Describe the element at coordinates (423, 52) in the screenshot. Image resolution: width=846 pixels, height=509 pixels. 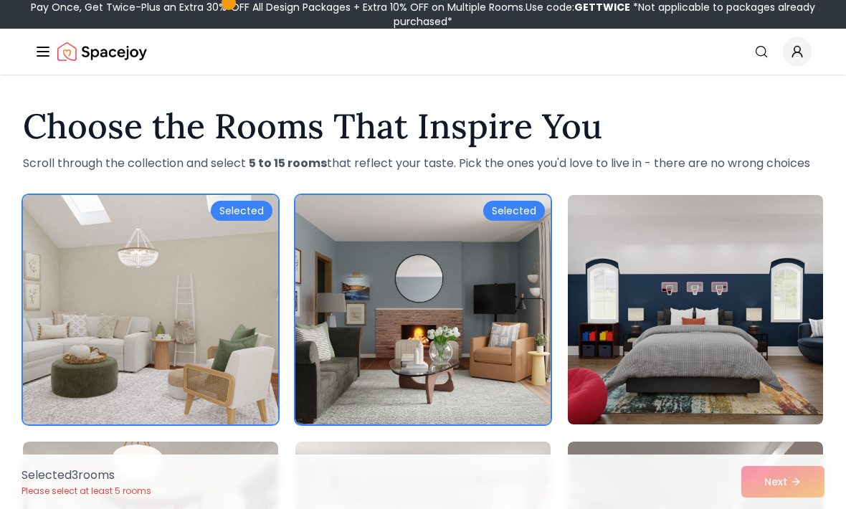
I see `nav: Global` at that location.